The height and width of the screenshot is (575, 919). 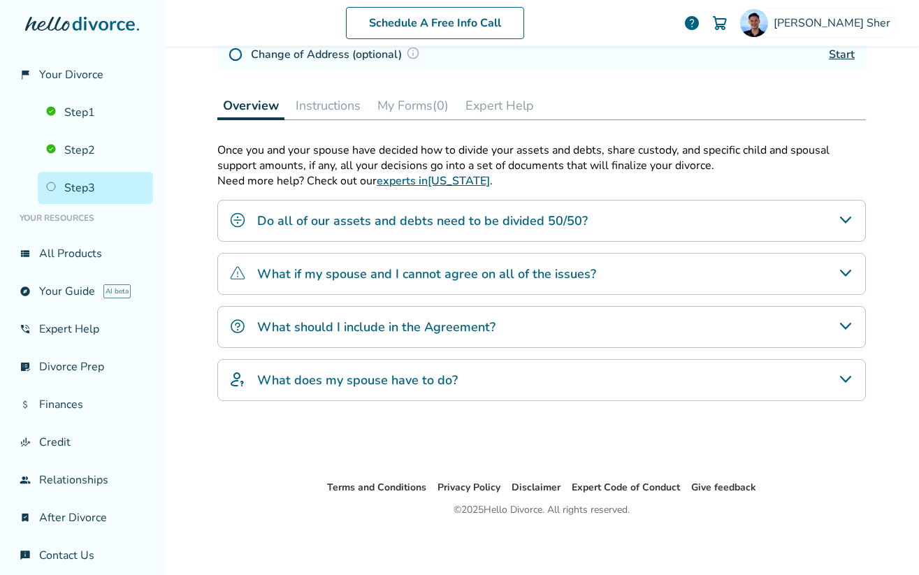 What do you see at coordinates (71, 75) in the screenshot?
I see `span: Your Divorce` at bounding box center [71, 75].